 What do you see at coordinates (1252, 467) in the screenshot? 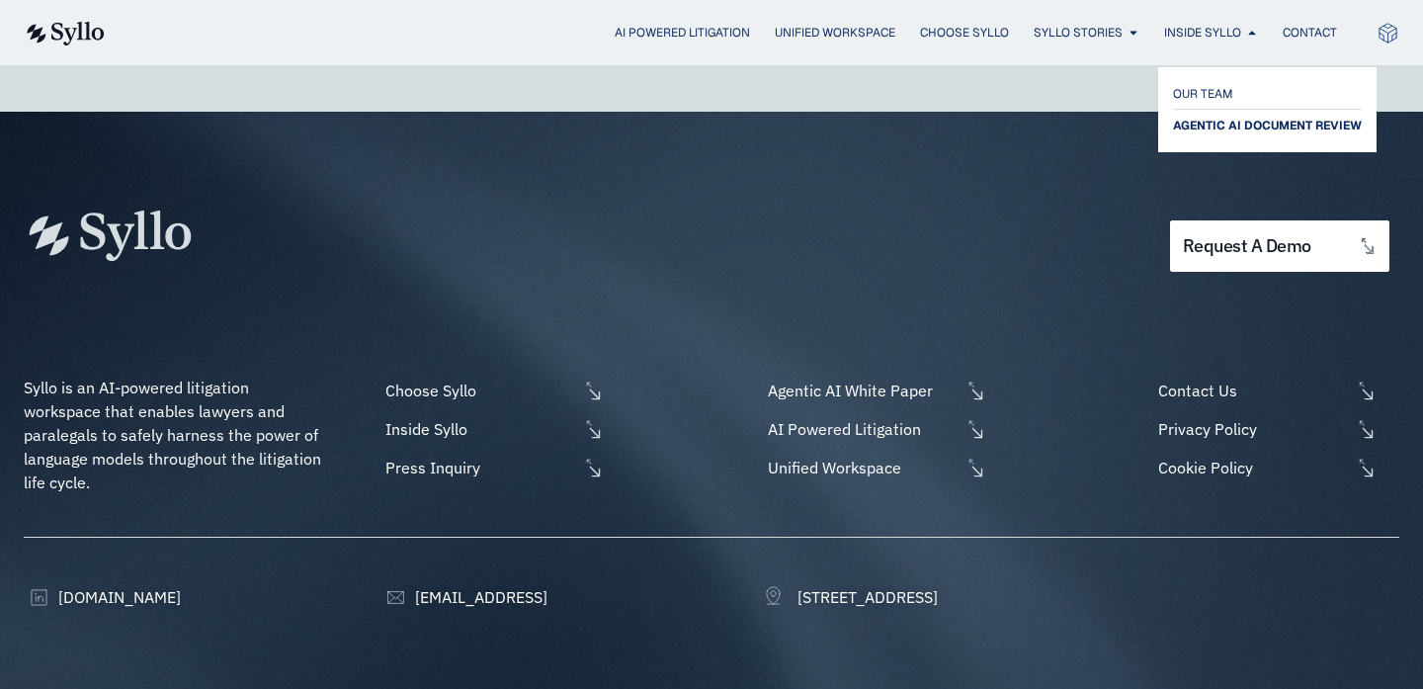
I see `span: Cookie Policy` at bounding box center [1252, 467].